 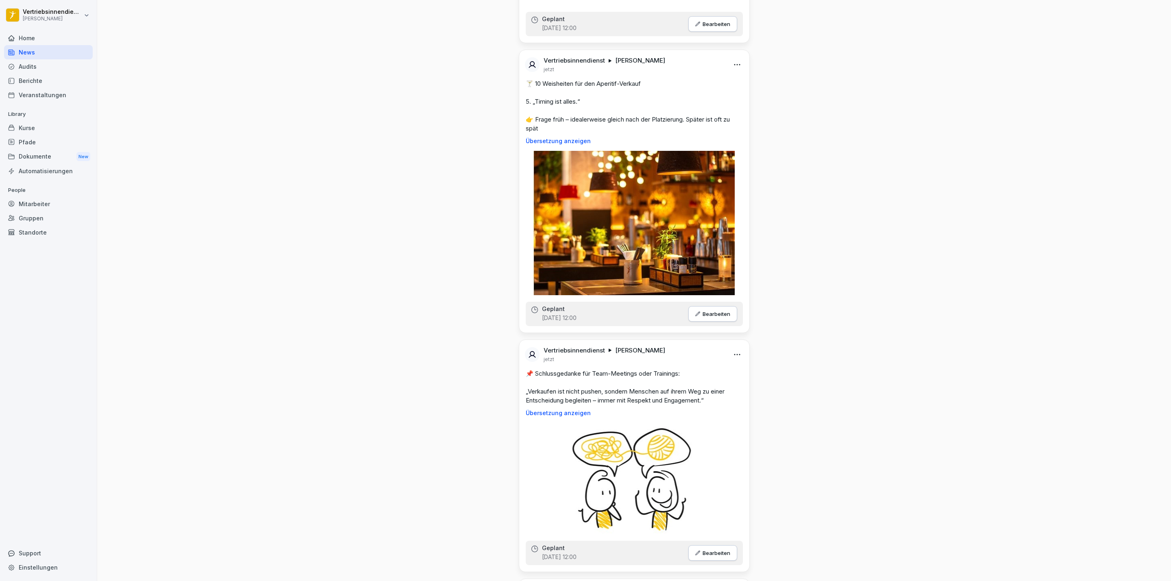 What do you see at coordinates (48, 38) in the screenshot?
I see `div: Home` at bounding box center [48, 38].